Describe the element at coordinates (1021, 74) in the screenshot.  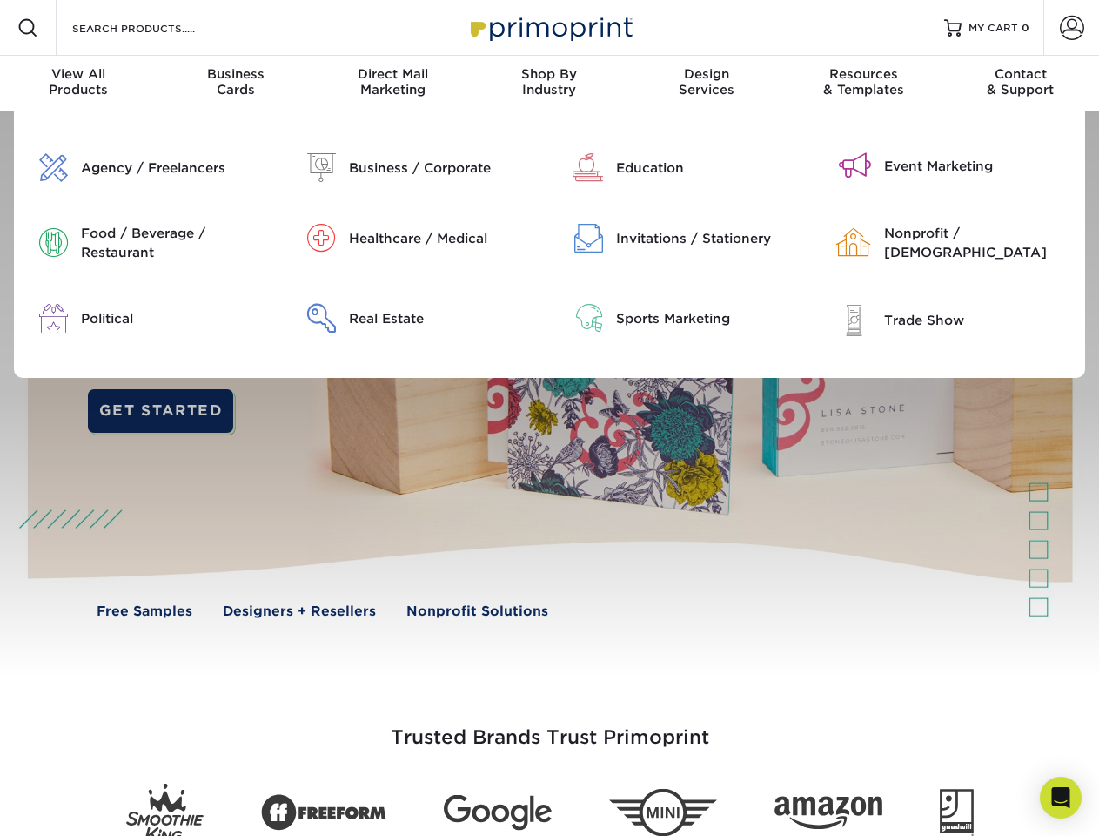
I see `span: Contact` at that location.